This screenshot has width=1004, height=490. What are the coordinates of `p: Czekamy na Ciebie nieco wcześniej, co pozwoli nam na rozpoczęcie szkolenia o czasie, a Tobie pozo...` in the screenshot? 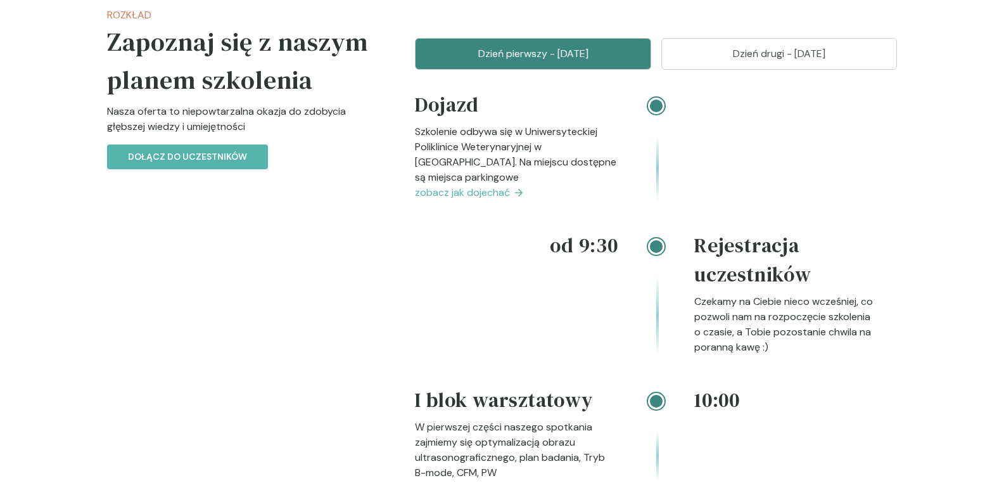 It's located at (796, 324).